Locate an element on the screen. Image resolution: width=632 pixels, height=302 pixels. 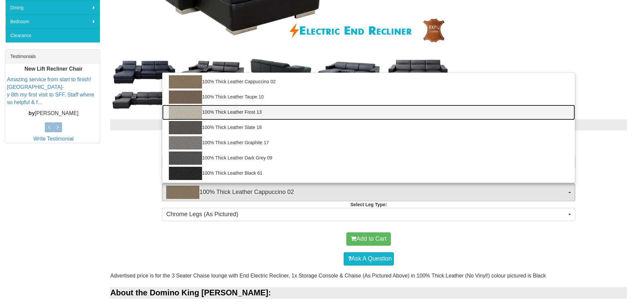
a: 100% Thick Leather Taupe 10 is located at coordinates (369, 97).